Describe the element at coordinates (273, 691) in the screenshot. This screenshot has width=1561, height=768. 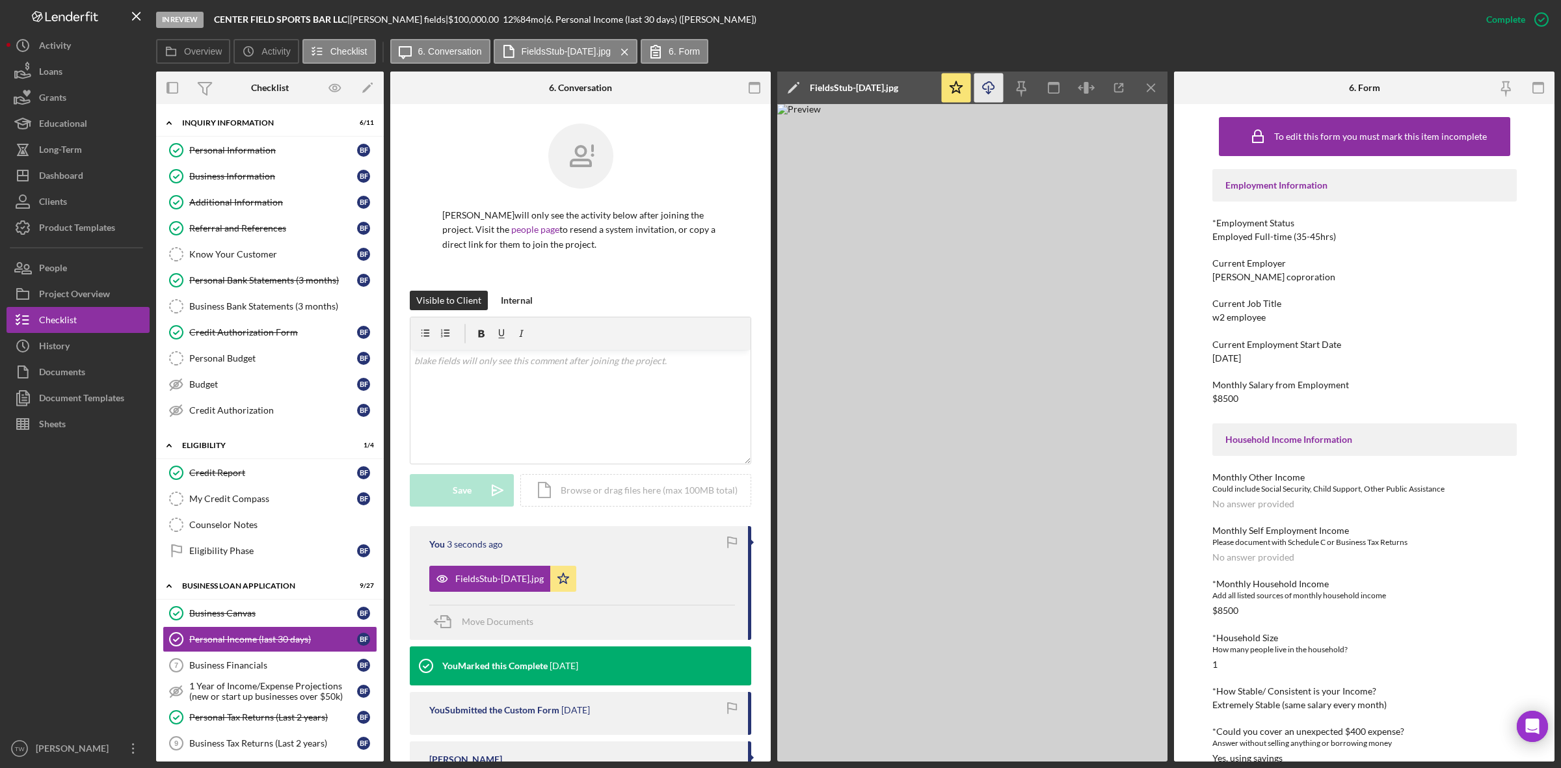
I see `div: 1 Year of Income/Expense Projections (new or start up businesses over $50k)` at that location.